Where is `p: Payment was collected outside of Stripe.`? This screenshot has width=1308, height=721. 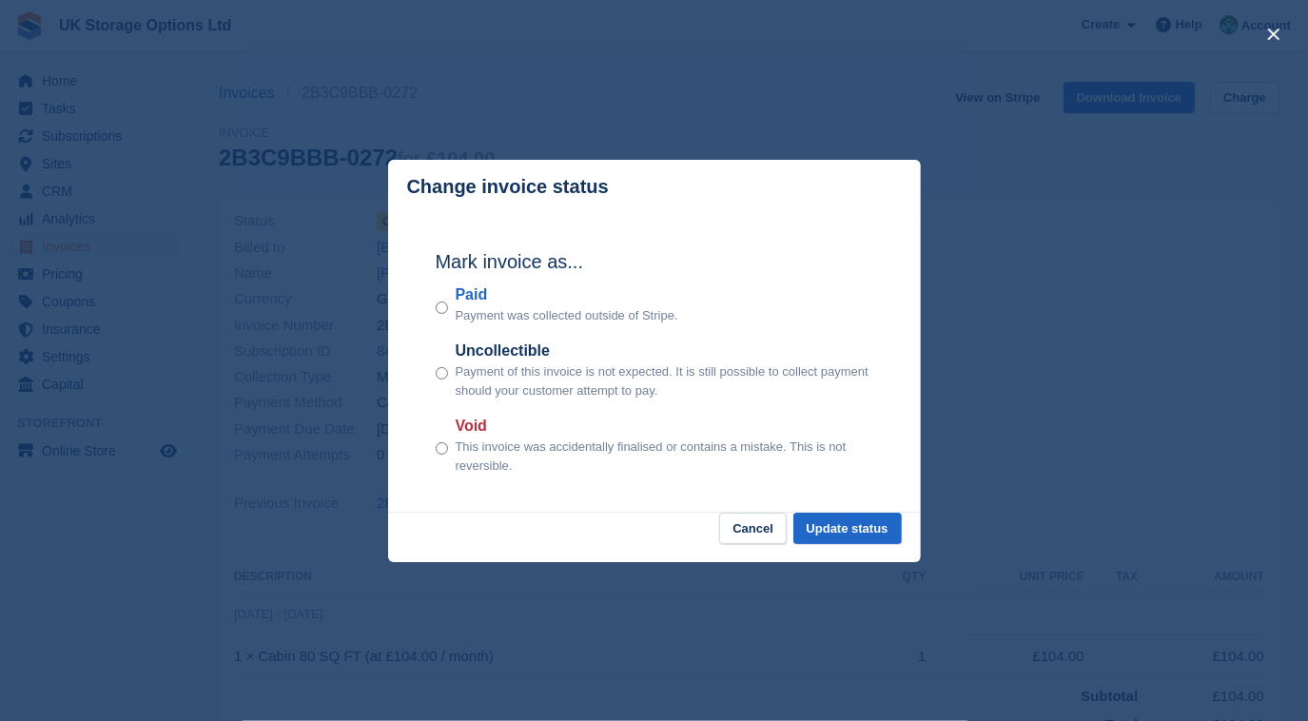
p: Payment was collected outside of Stripe. is located at coordinates (567, 316).